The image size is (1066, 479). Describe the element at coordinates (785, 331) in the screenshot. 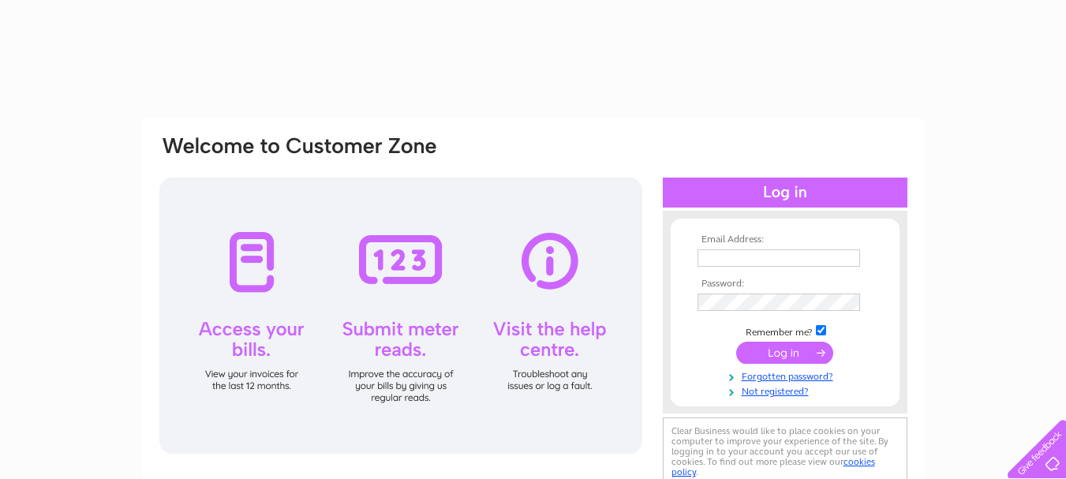

I see `td: Remember me?` at that location.